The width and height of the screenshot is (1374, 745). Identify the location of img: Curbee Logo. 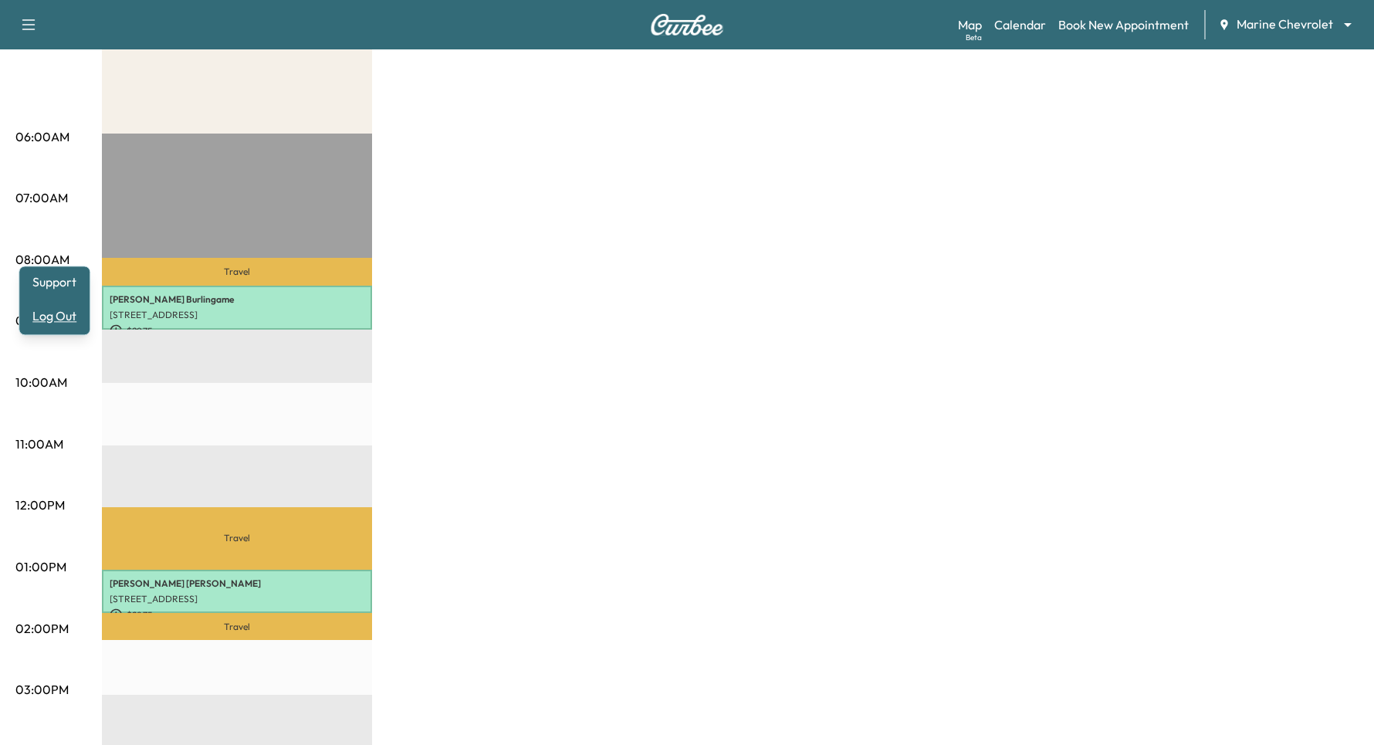
(687, 25).